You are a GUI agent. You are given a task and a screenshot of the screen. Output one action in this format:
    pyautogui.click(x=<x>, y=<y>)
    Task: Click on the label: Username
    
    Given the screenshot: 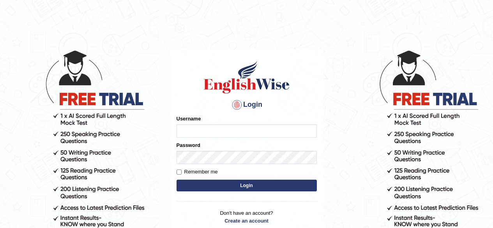 What is the action you would take?
    pyautogui.click(x=189, y=119)
    